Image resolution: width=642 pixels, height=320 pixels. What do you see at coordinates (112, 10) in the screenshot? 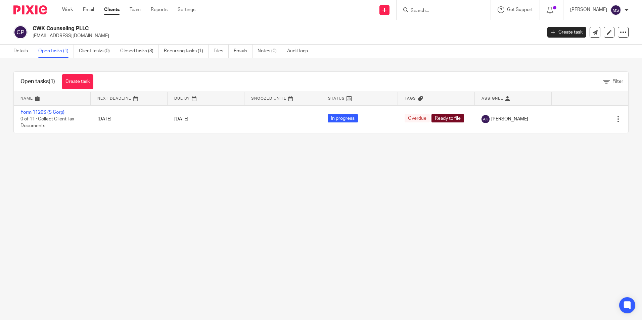
I see `a: Clients` at bounding box center [112, 10].